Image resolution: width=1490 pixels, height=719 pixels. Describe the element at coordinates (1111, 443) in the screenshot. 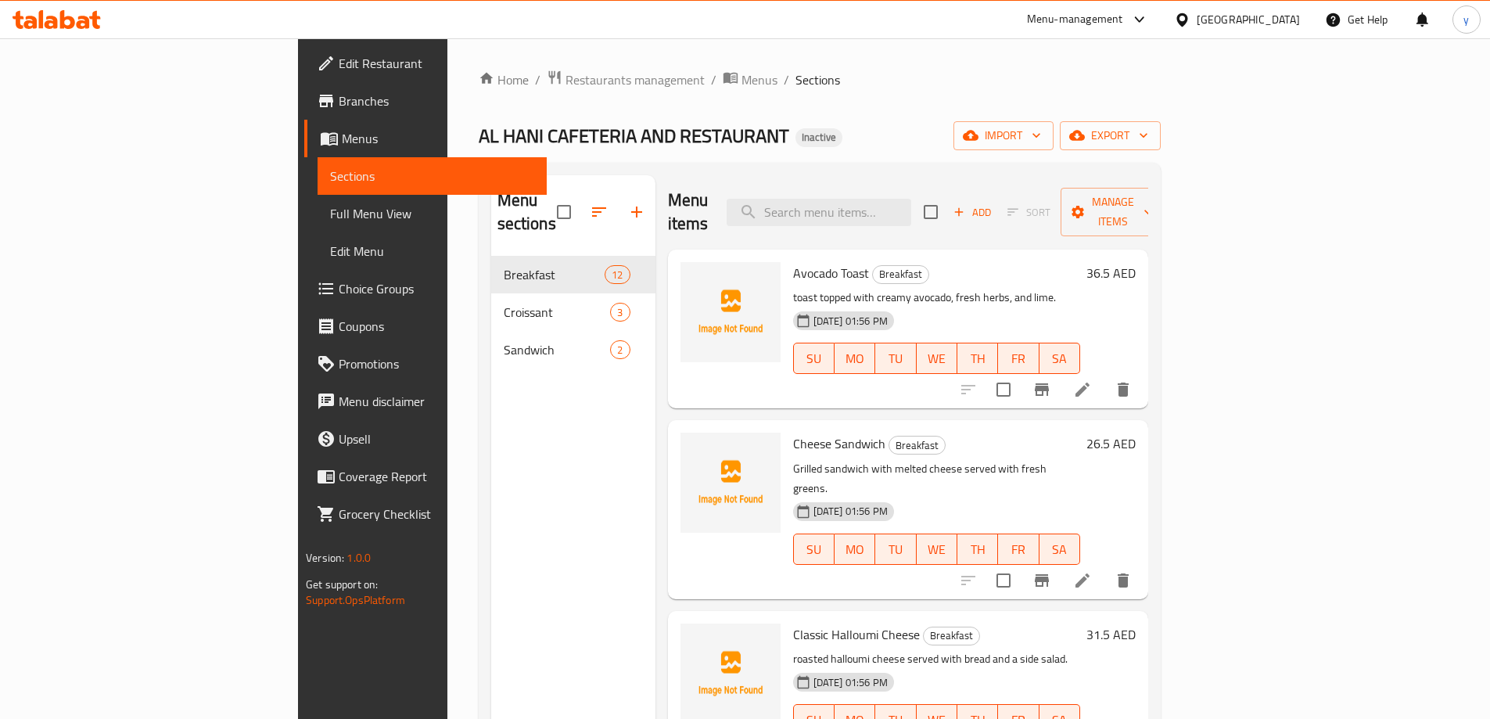

I see `h6: 26.5 AED` at that location.